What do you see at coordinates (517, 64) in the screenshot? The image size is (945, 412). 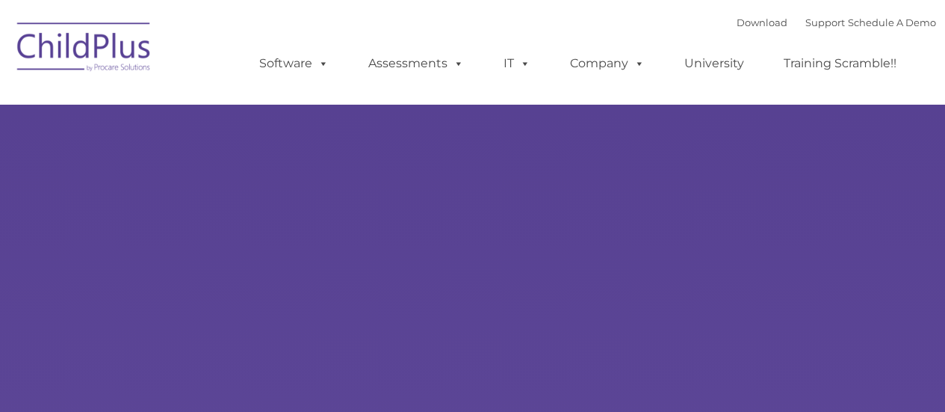 I see `a: IT` at bounding box center [517, 64].